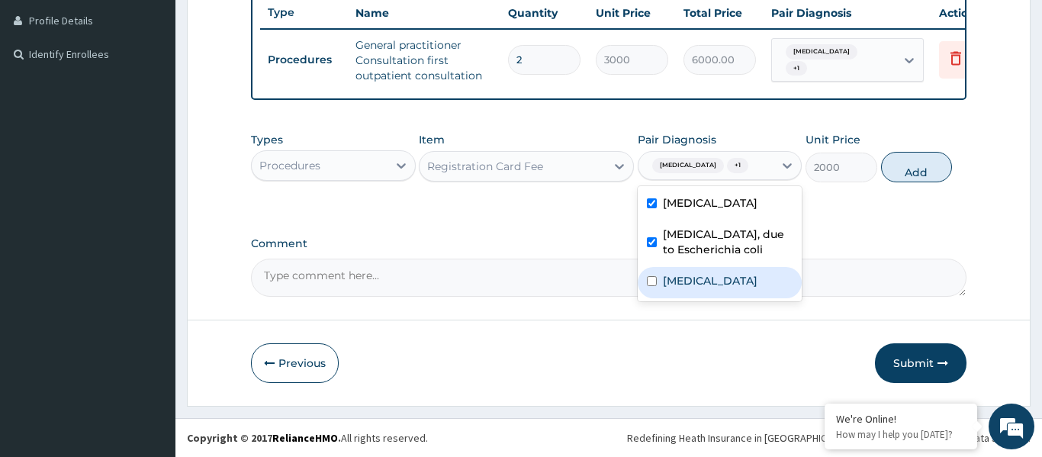  Describe the element at coordinates (45, 95) in the screenshot. I see `img: d_794563401_company_1708531726252_794563401` at that location.